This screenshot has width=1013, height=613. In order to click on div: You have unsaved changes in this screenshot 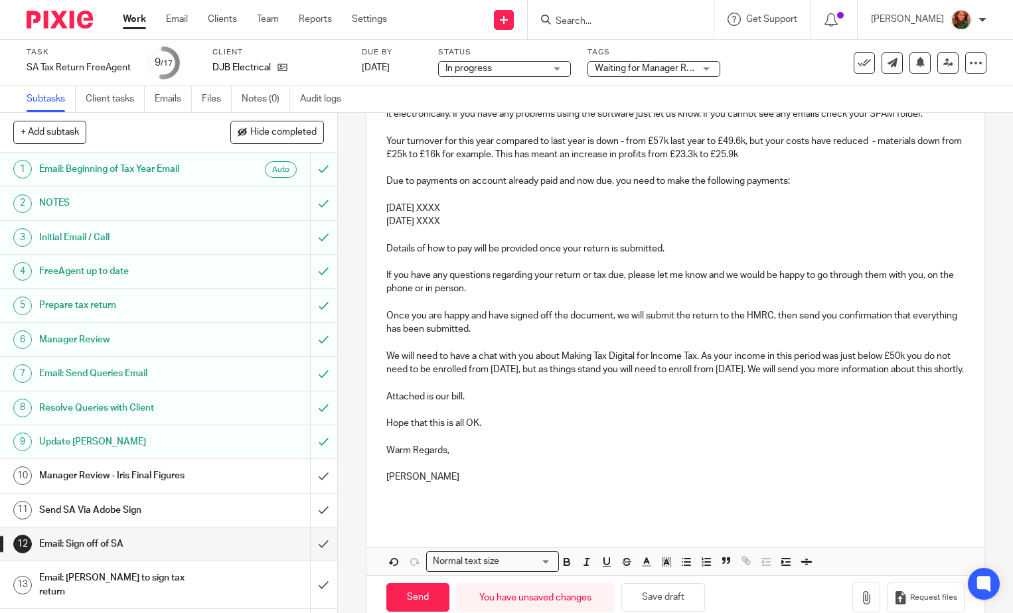, I will do `click(535, 597)`.